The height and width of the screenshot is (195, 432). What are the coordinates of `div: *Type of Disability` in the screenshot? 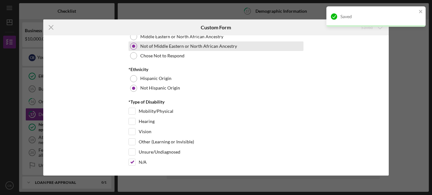 It's located at (216, 102).